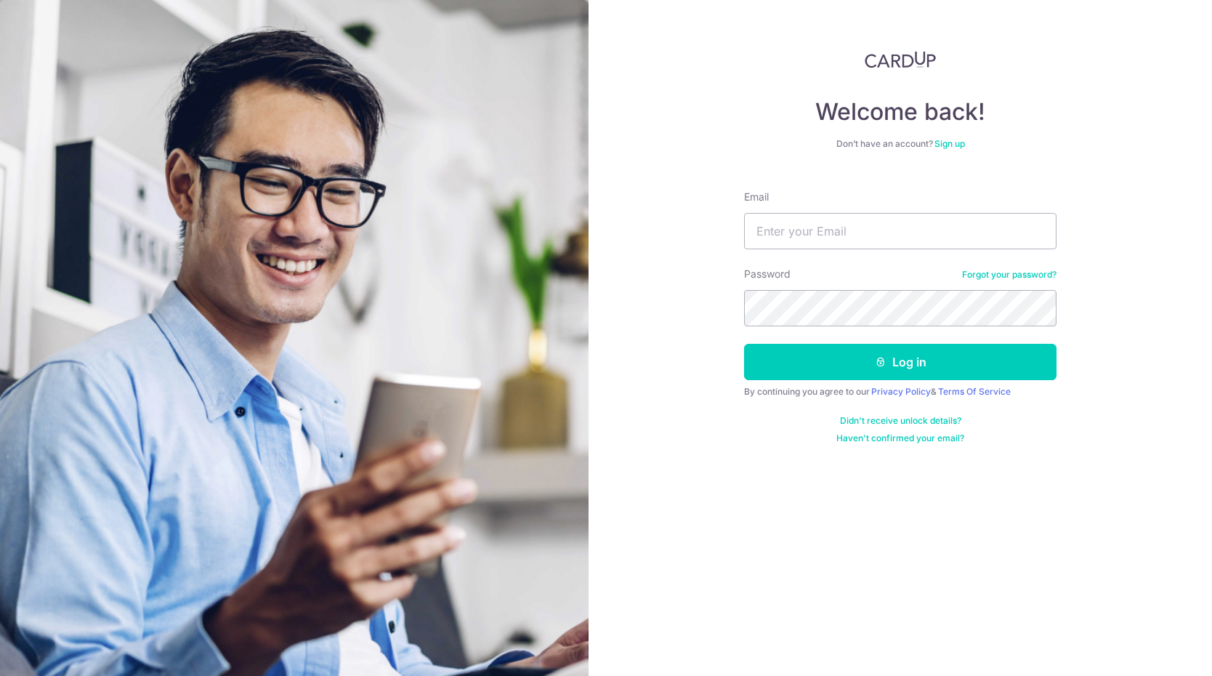 The height and width of the screenshot is (676, 1212). I want to click on a: Sign up, so click(949, 143).